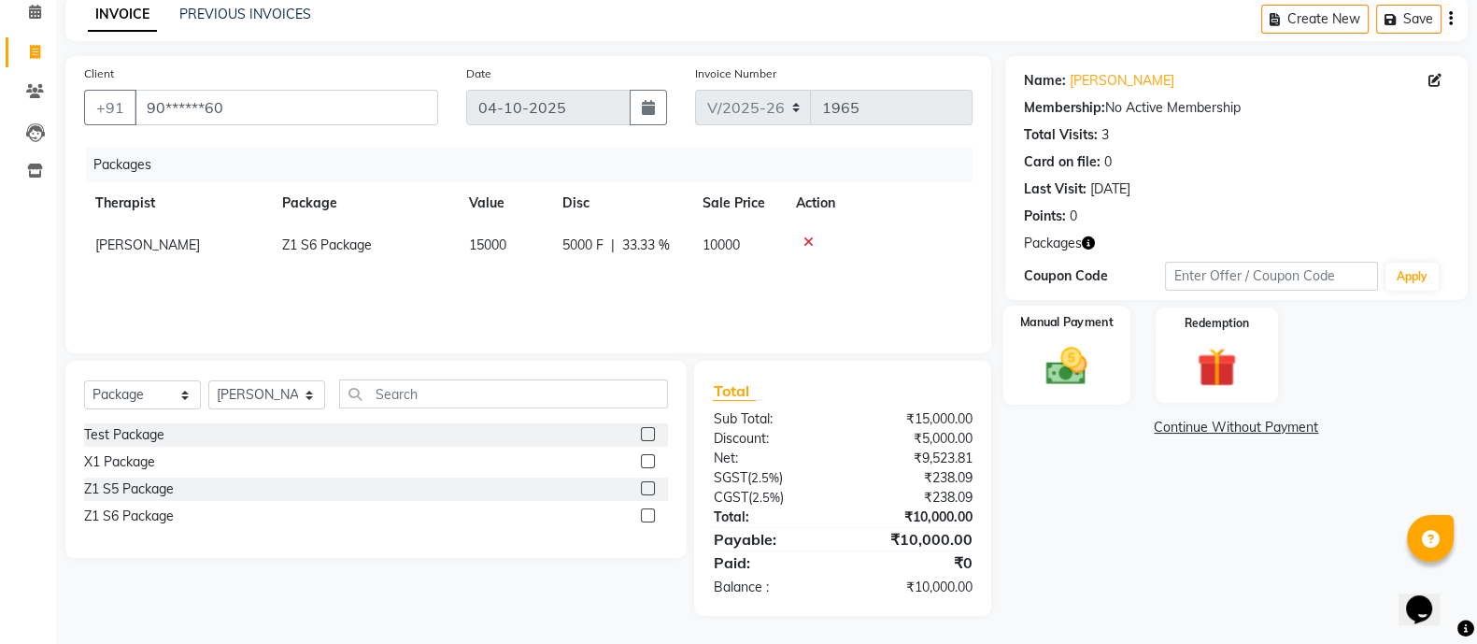 The height and width of the screenshot is (644, 1477). What do you see at coordinates (1095, 276) in the screenshot?
I see `div: Coupon Code` at bounding box center [1095, 276].